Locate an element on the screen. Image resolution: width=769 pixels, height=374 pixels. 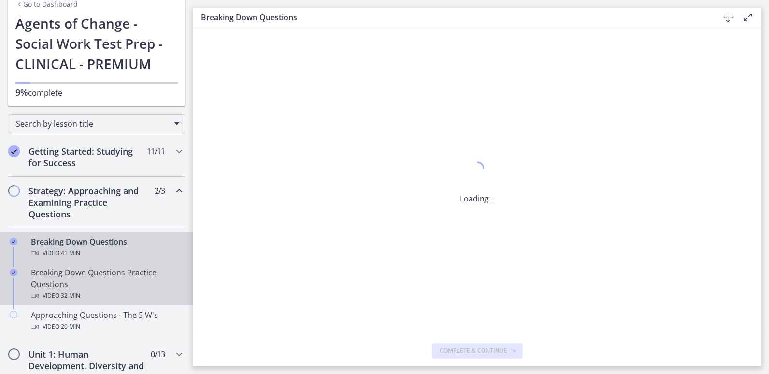
span: 9% is located at coordinates (22, 92).